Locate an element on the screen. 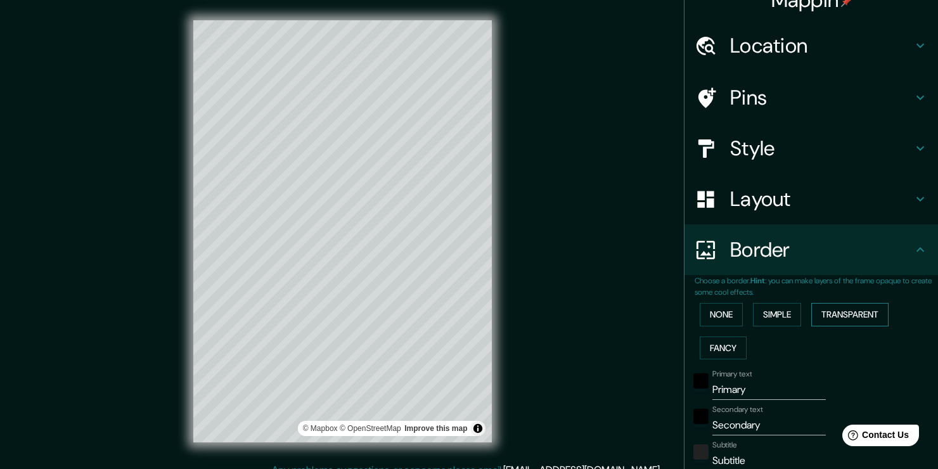  label: Primary text is located at coordinates (732, 374).